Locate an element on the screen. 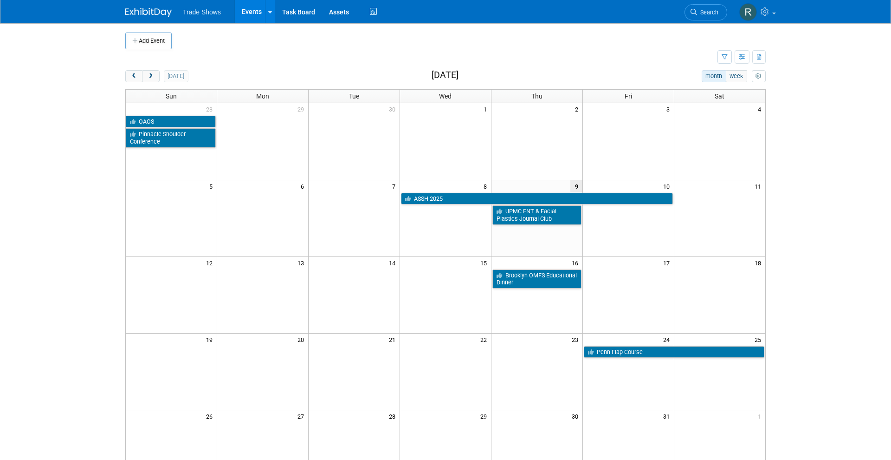 The width and height of the screenshot is (891, 460). span: Fri is located at coordinates (628, 96).